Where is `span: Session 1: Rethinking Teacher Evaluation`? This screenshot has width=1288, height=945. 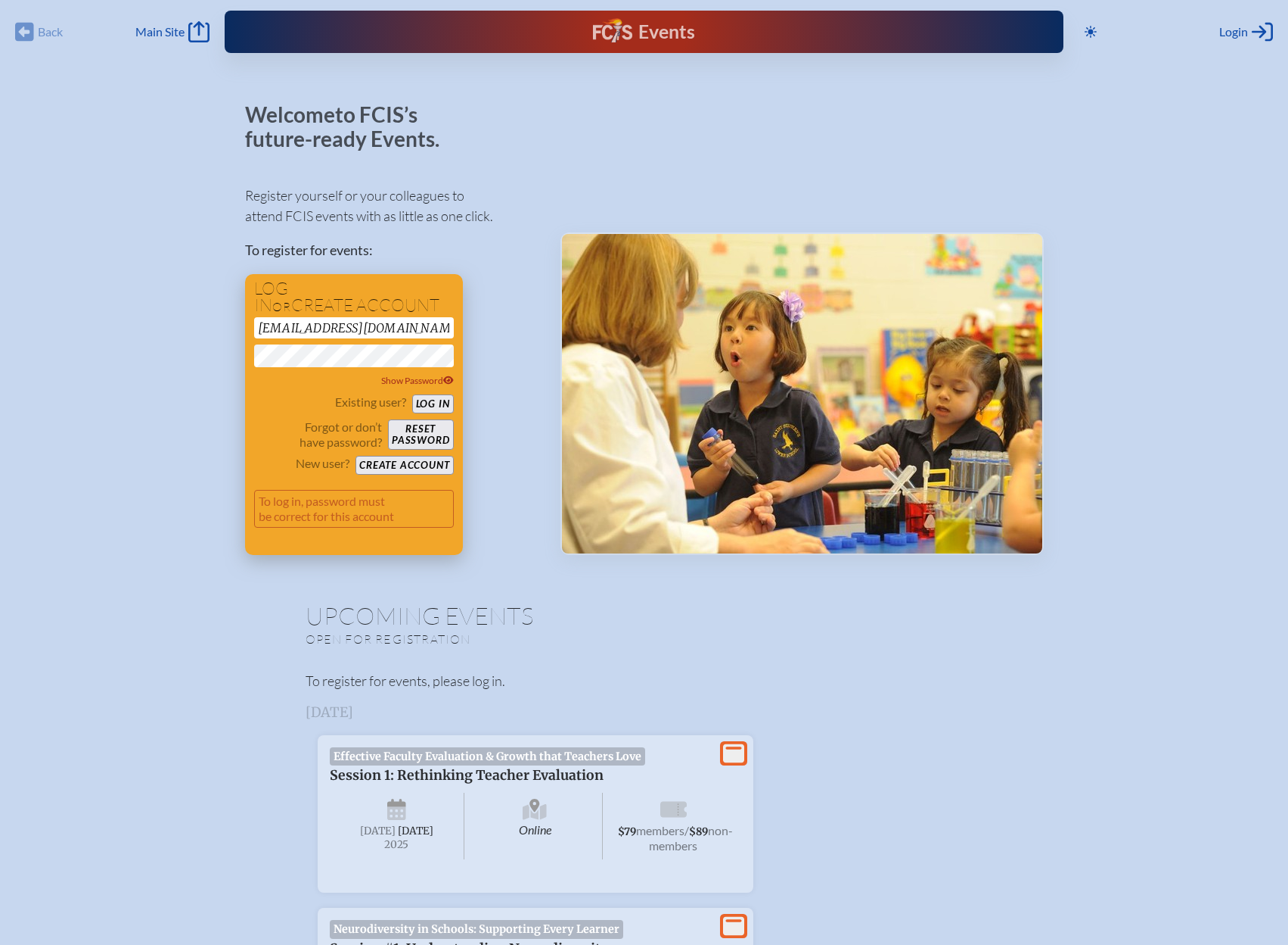
span: Session 1: Rethinking Teacher Evaluation is located at coordinates (467, 775).